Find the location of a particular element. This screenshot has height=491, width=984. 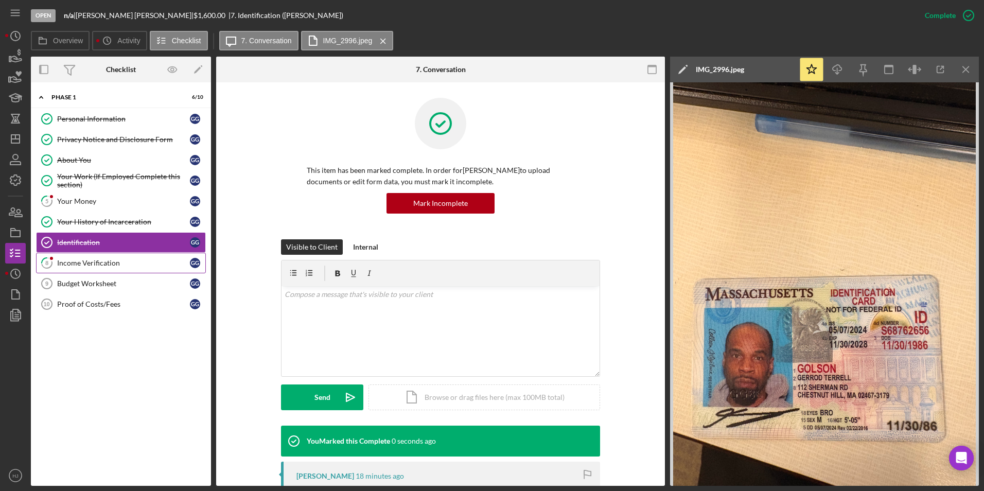

div: Your Money is located at coordinates (124, 201).